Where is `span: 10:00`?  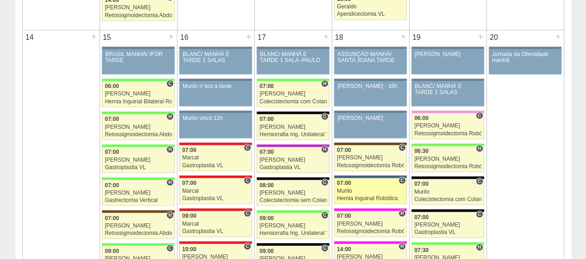
span: 10:00 is located at coordinates (189, 249).